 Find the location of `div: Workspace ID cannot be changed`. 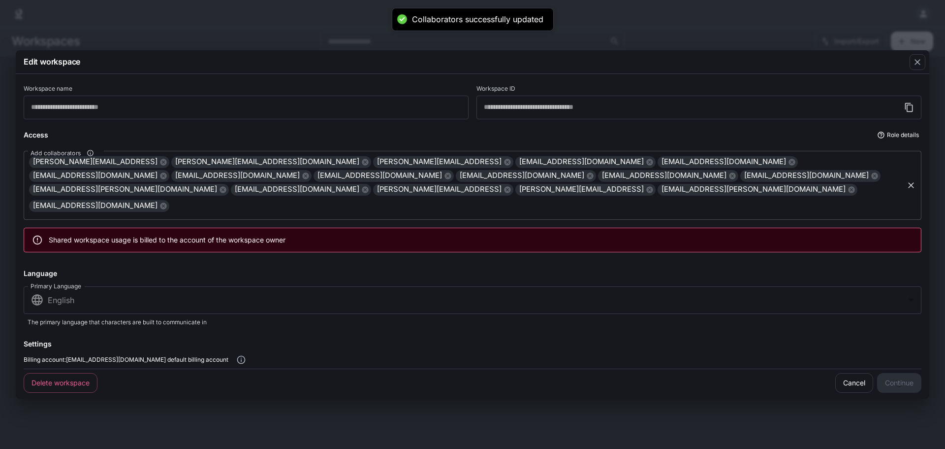

div: Workspace ID cannot be changed is located at coordinates (699, 102).